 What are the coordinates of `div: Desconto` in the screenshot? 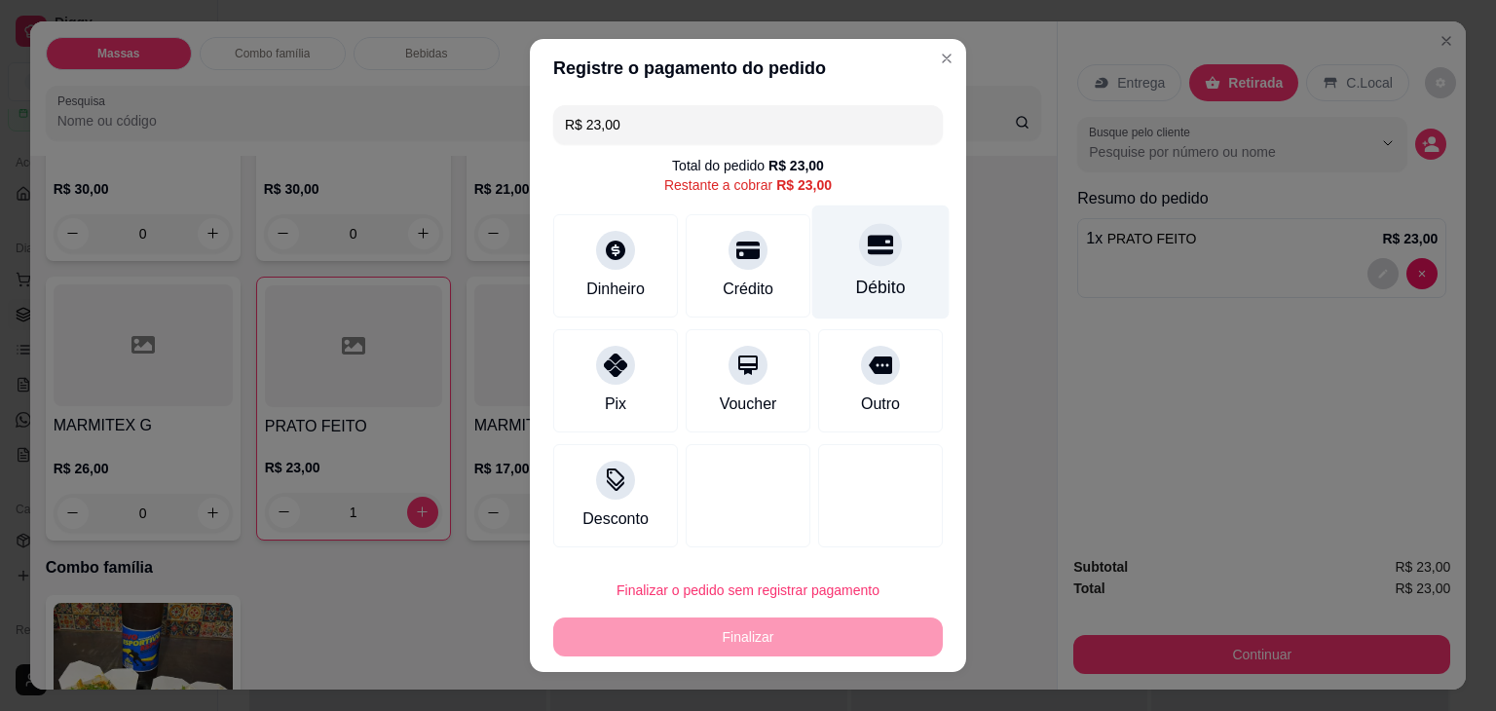 It's located at (615, 519).